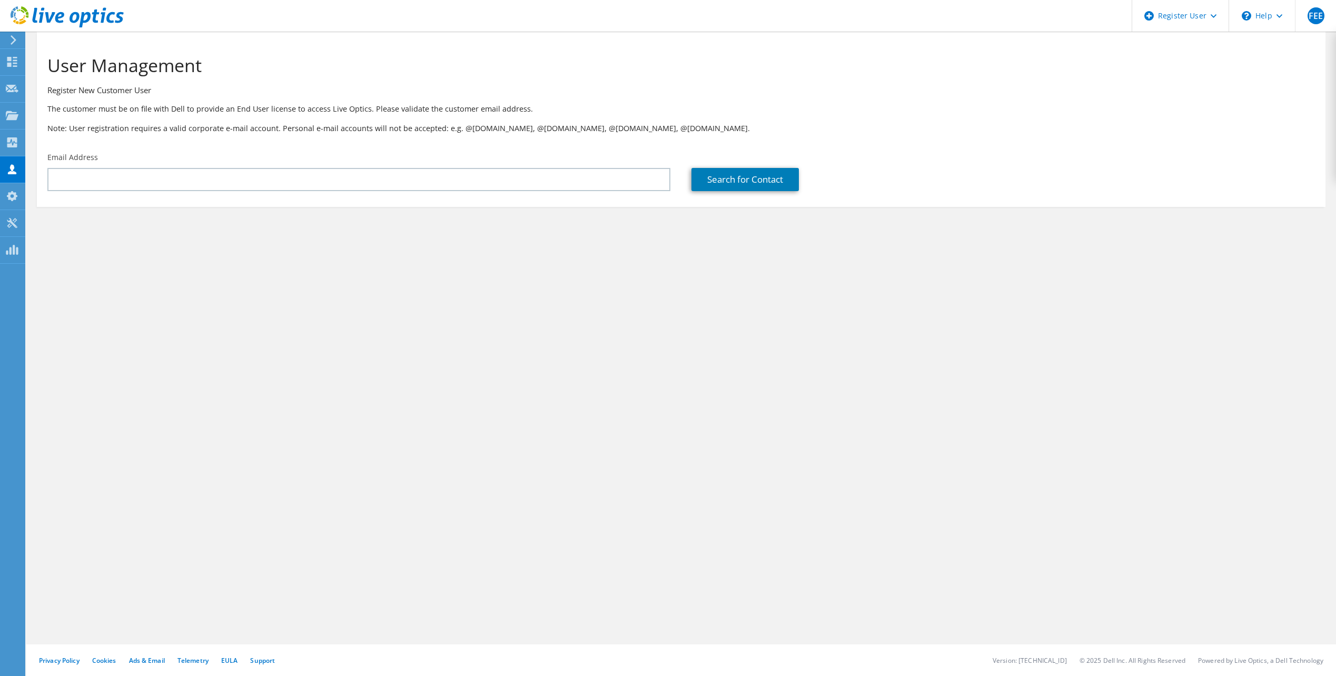 This screenshot has height=676, width=1336. Describe the element at coordinates (59, 660) in the screenshot. I see `a: Privacy Policy` at that location.